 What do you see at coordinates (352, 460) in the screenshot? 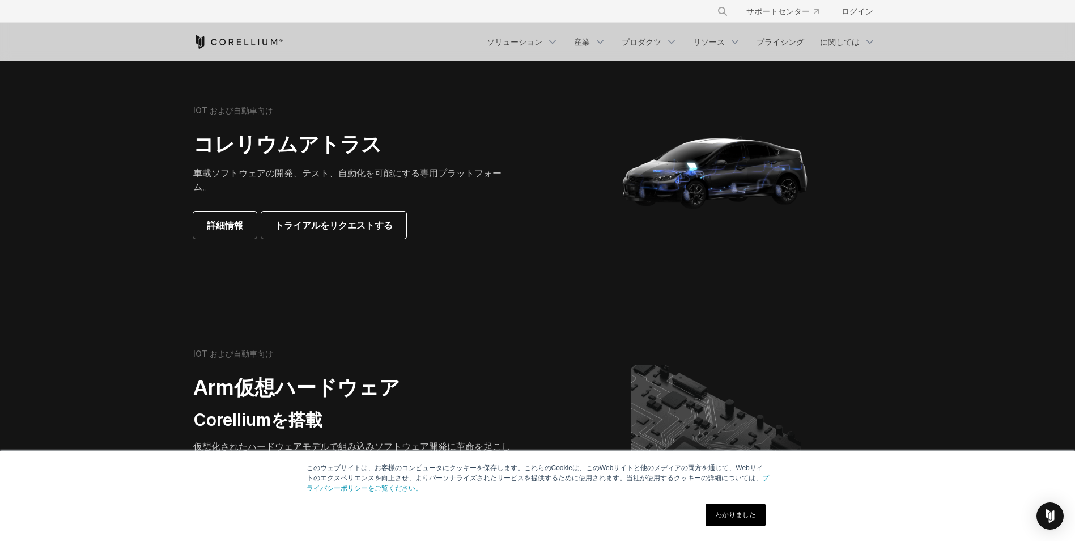
I see `p: 仮想化されたハードウェアモデルで組み込みソフトウェア開発に革命を起こします。Armと提携して、プロセッサとシステムボードのモデルのライブラリを作成しました。` at bounding box center [352, 460].